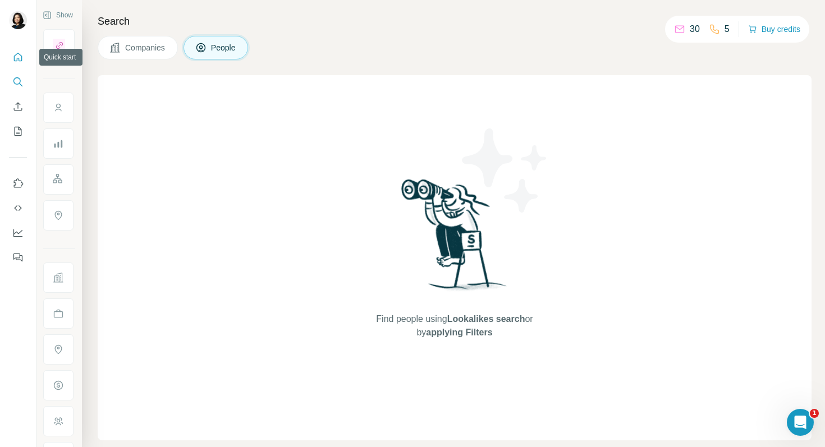 The width and height of the screenshot is (825, 447). I want to click on button: Use Surfe API, so click(18, 208).